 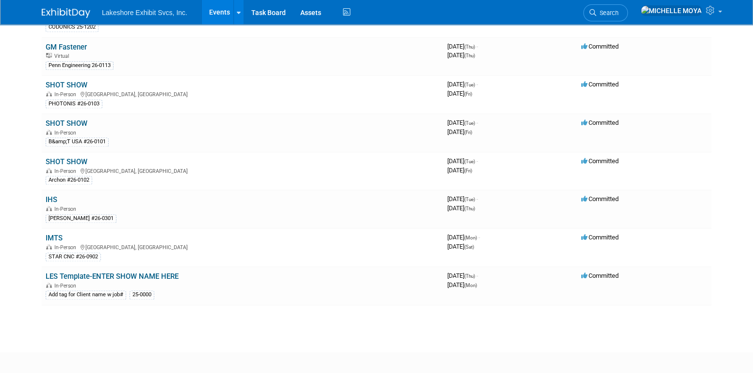 What do you see at coordinates (51, 199) in the screenshot?
I see `a: IHS` at bounding box center [51, 199].